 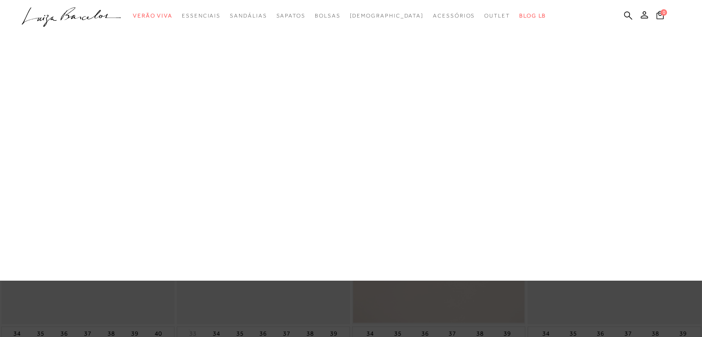 I want to click on span: Outlet, so click(x=497, y=16).